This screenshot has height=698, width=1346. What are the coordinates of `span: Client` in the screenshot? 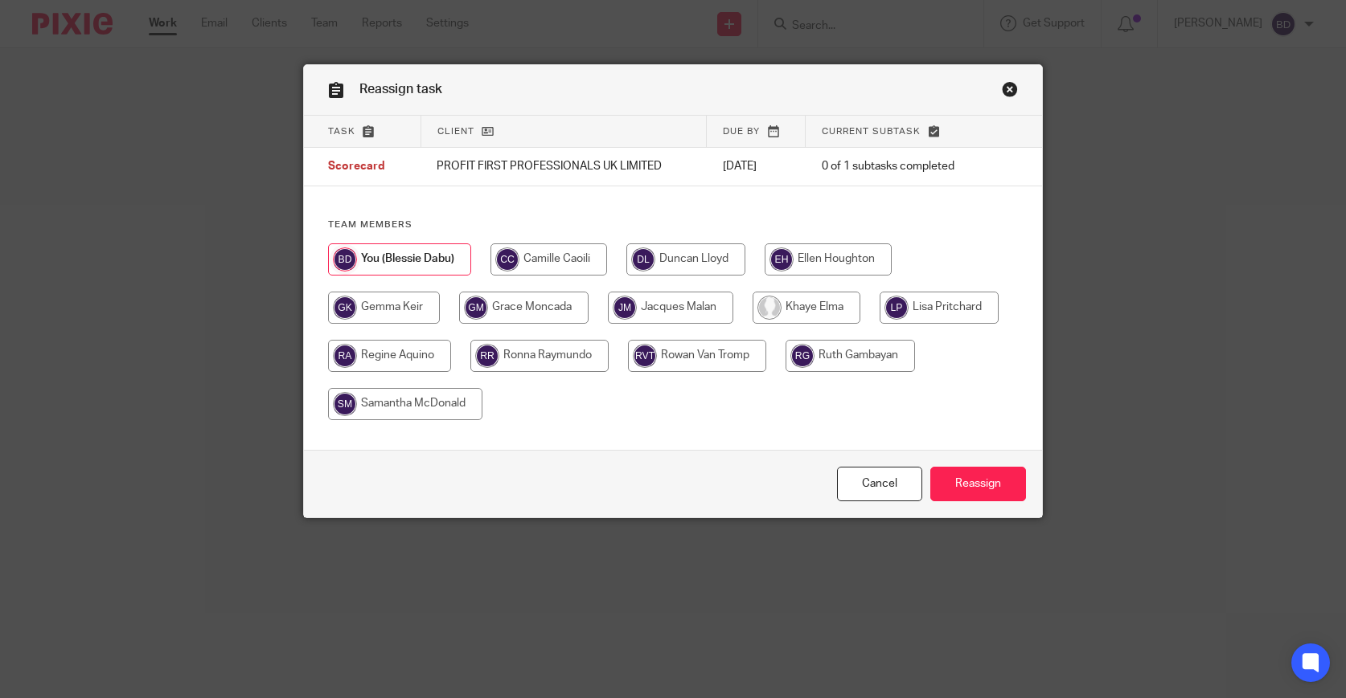 It's located at (456, 131).